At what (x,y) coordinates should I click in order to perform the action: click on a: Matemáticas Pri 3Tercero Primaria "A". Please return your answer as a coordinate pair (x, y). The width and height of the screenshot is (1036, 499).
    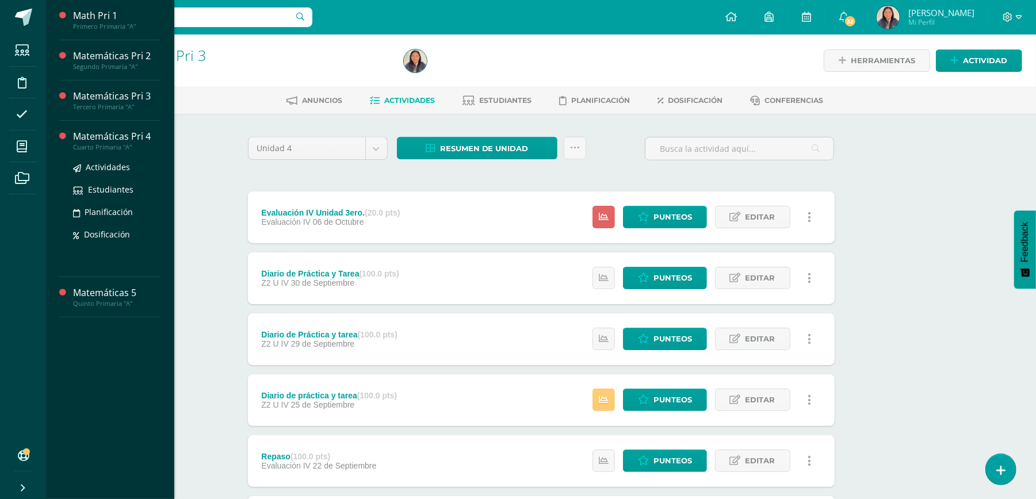
    Looking at the image, I should click on (117, 100).